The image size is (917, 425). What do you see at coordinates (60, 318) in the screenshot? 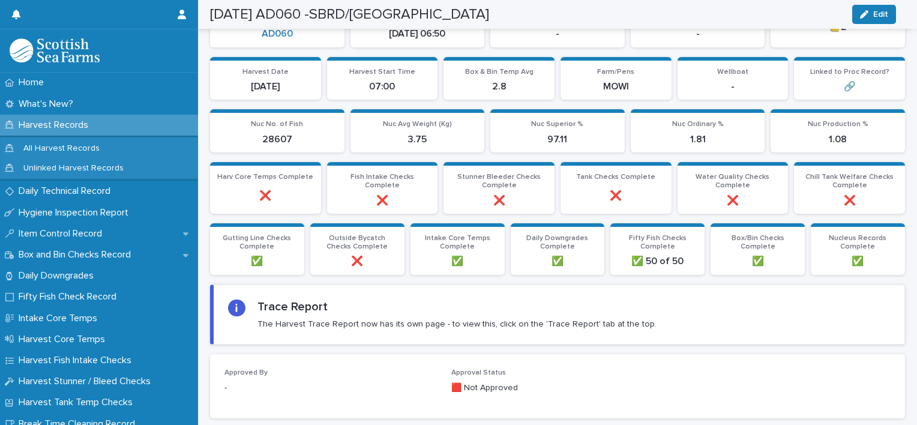
I see `p: Intake Core Temps` at bounding box center [60, 318].